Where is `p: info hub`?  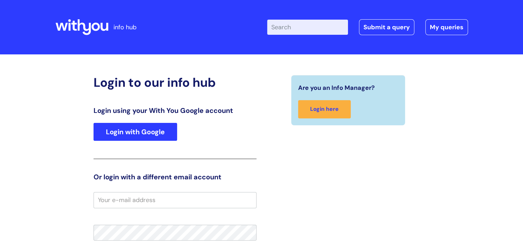 p: info hub is located at coordinates (125, 27).